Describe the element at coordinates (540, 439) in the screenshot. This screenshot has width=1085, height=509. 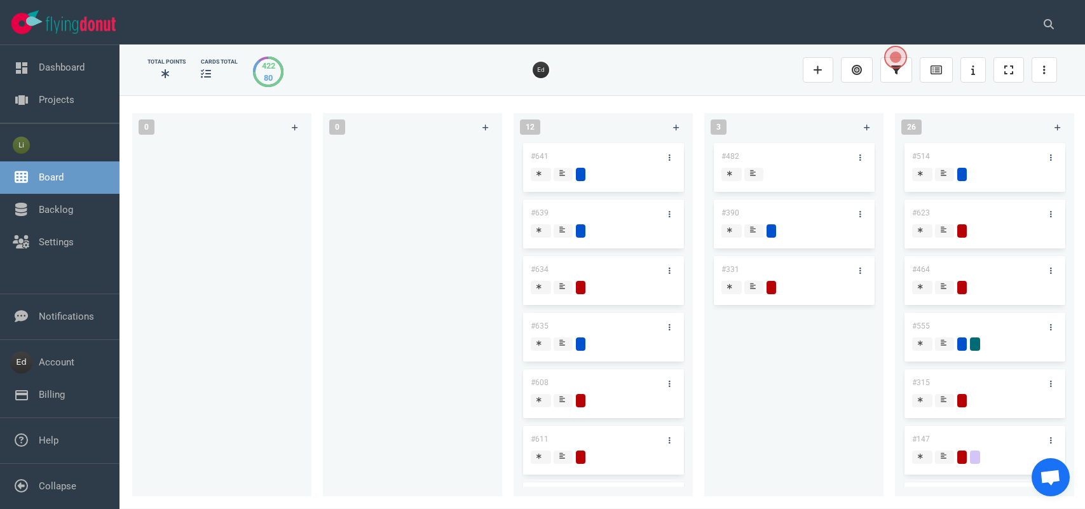
I see `a: #611` at that location.